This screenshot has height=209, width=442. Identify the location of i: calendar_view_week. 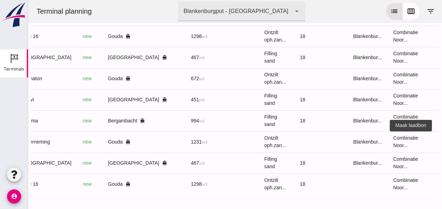
(383, 11).